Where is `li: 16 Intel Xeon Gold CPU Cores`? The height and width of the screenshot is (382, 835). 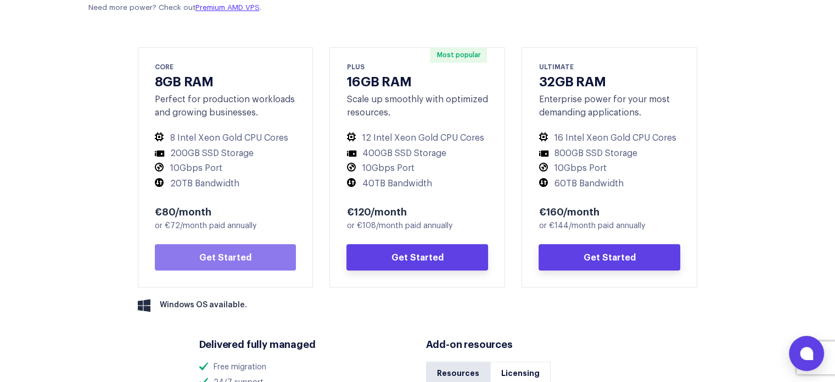 li: 16 Intel Xeon Gold CPU Cores is located at coordinates (609, 138).